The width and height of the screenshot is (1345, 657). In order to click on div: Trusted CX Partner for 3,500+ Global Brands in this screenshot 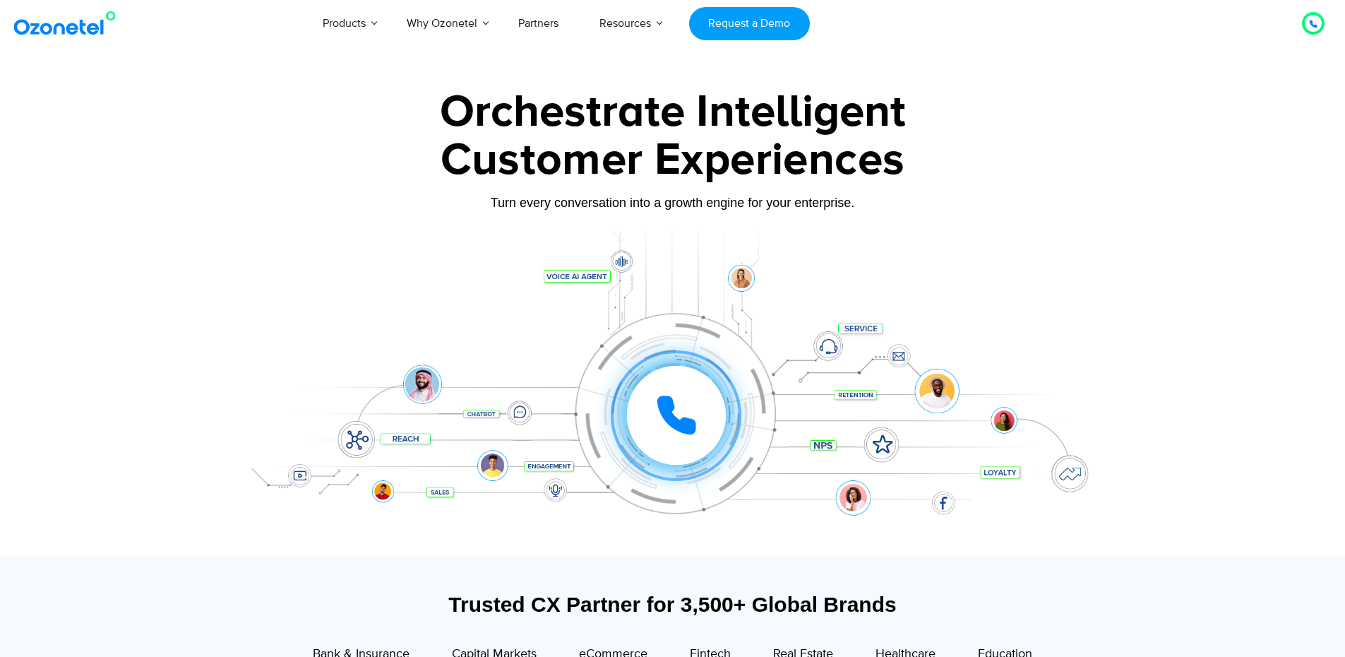, I will do `click(673, 604)`.